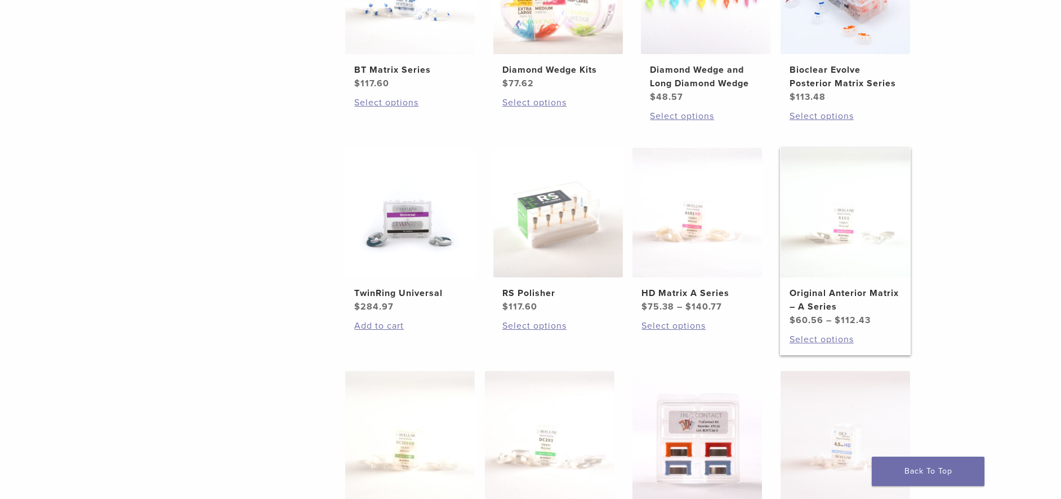 The image size is (1061, 499). Describe the element at coordinates (558, 212) in the screenshot. I see `img: RS Polisher` at that location.